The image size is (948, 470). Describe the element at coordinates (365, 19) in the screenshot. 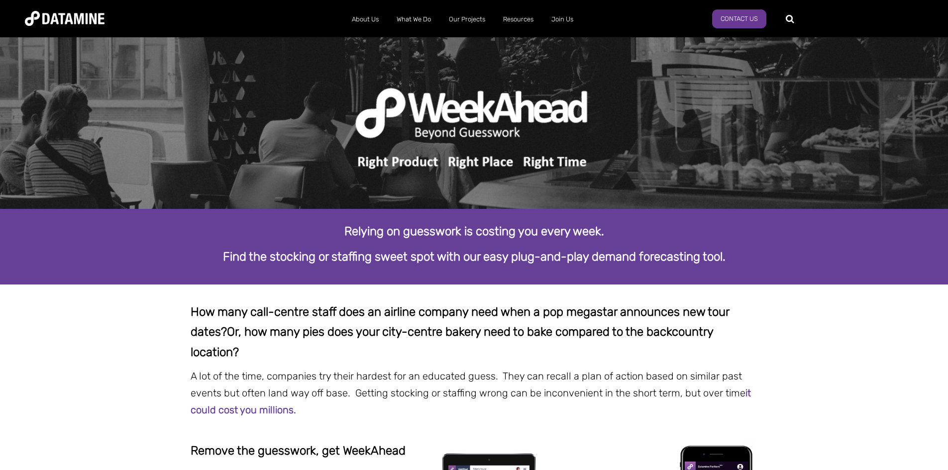

I see `a: About Us` at that location.